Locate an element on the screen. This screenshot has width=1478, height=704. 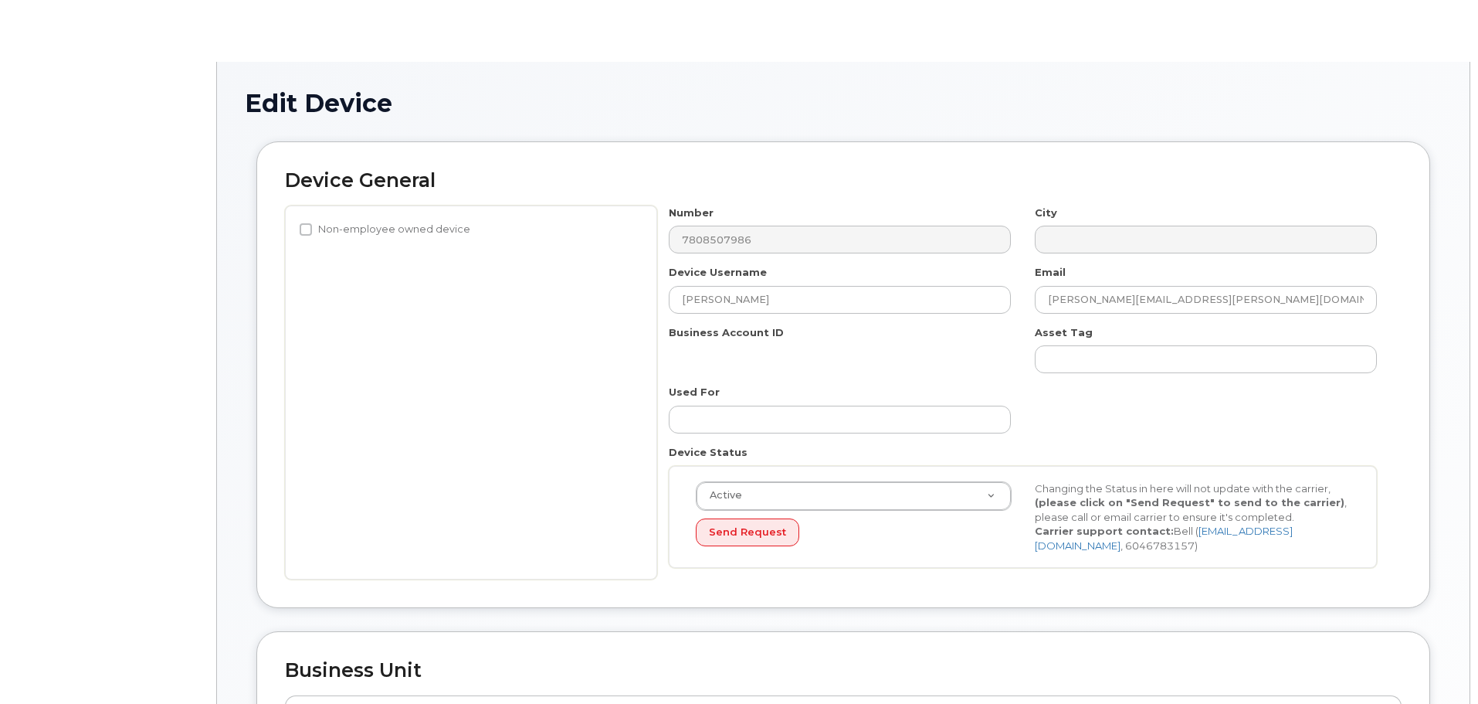
input: Non-employee owned device is located at coordinates (306, 229).